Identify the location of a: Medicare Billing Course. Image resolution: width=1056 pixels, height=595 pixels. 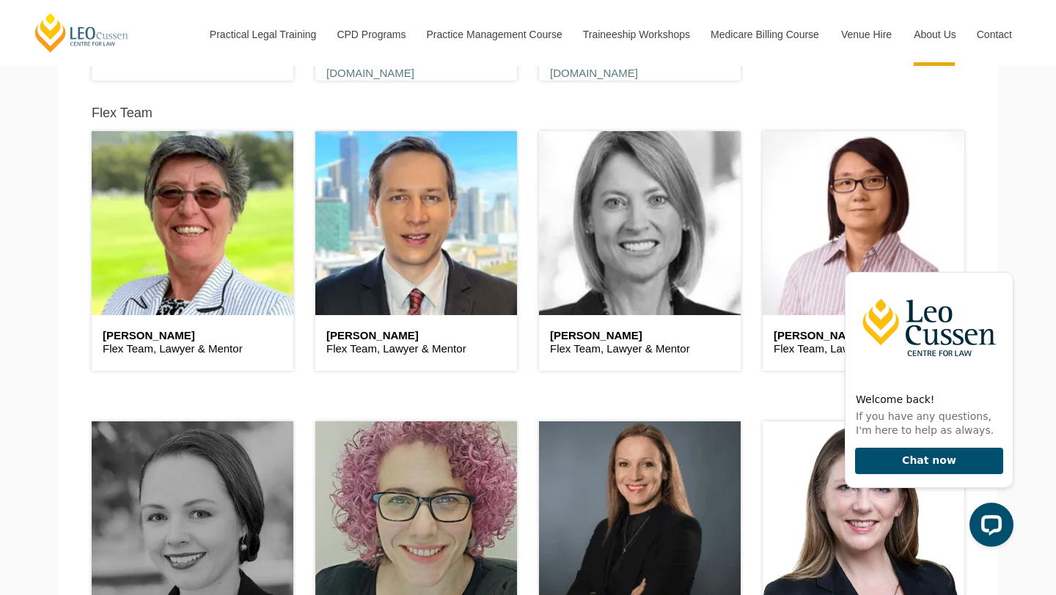
(765, 34).